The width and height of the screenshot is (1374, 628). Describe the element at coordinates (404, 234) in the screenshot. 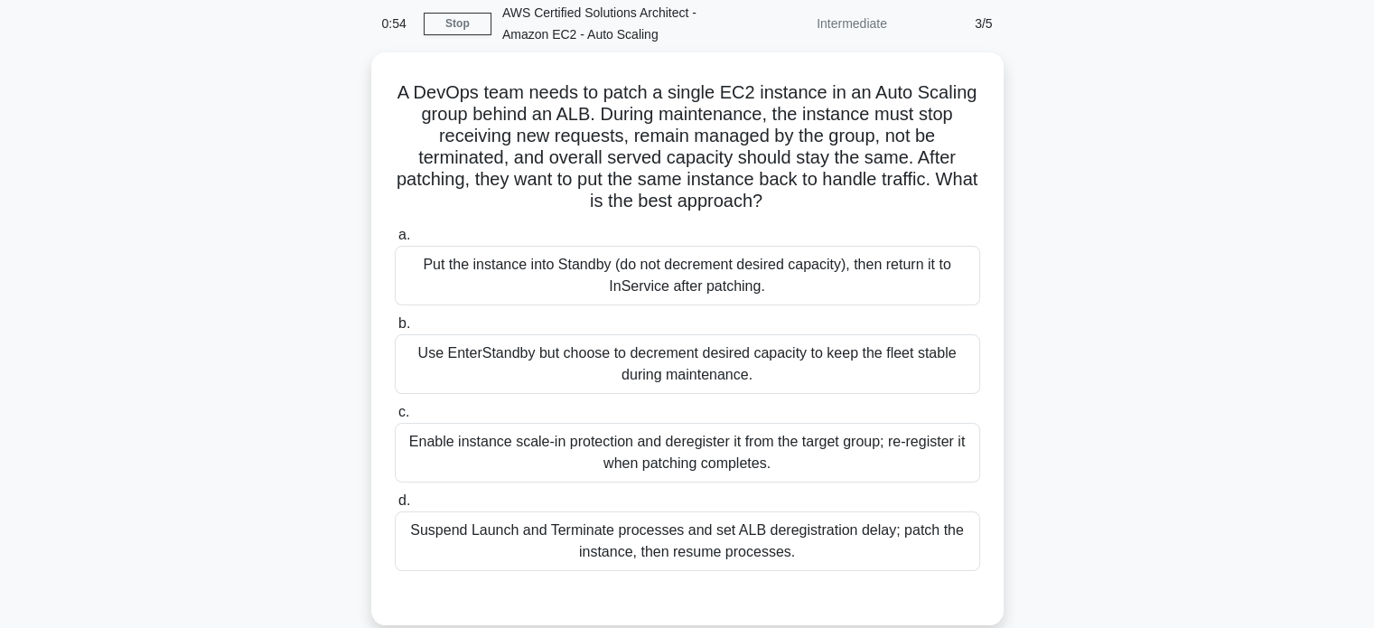

I see `span: a.` at that location.